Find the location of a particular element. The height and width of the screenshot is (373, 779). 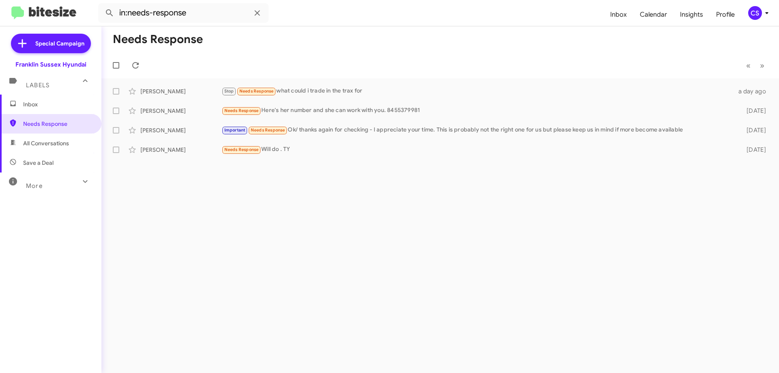

h1: Needs Response is located at coordinates (158, 39).